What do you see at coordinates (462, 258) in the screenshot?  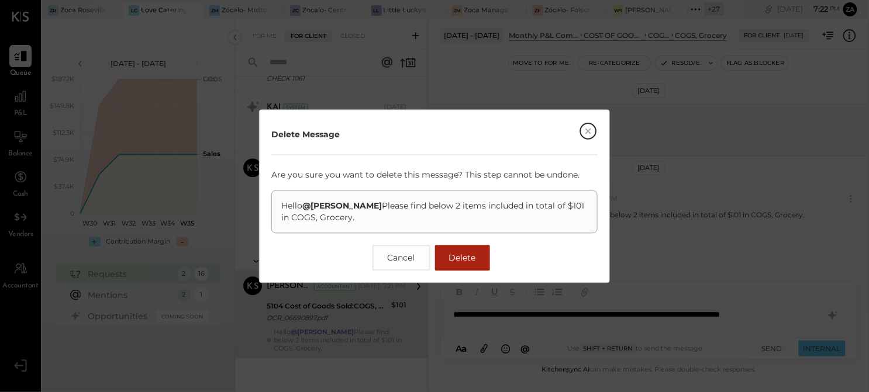 I see `button: Delete` at bounding box center [462, 258].